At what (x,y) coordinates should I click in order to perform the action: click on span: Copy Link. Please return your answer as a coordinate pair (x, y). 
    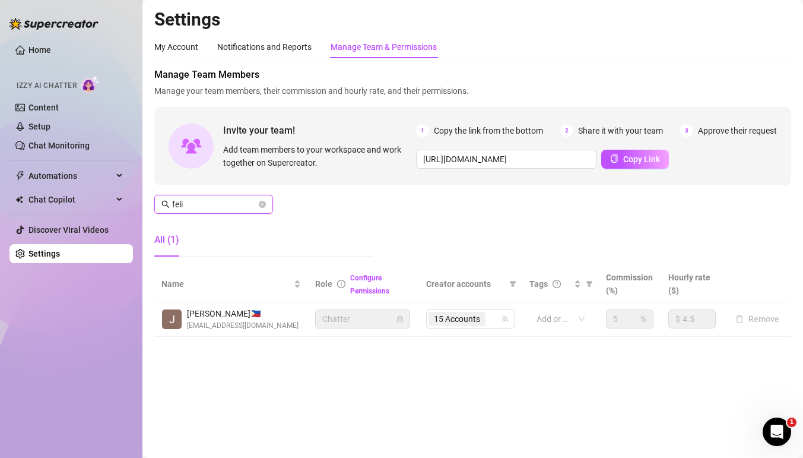
    Looking at the image, I should click on (642, 159).